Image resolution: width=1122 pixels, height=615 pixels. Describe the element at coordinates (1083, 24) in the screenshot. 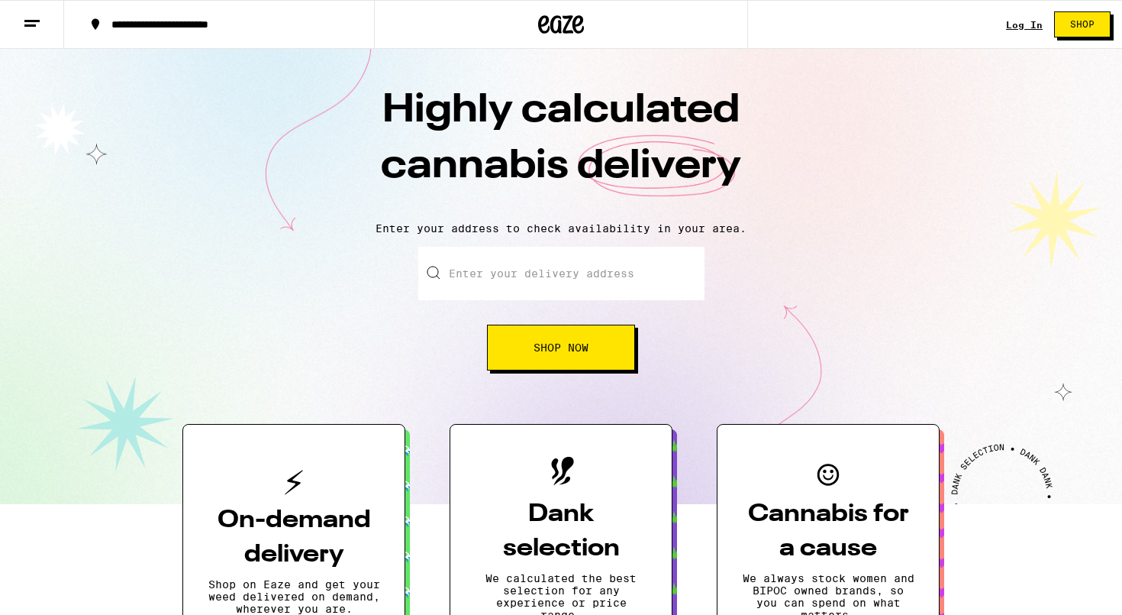

I see `button: Shop` at that location.